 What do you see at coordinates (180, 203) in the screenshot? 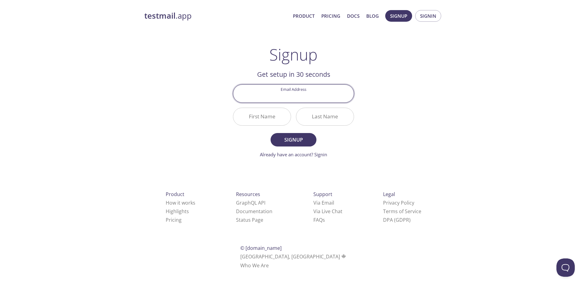
I see `a: How it works` at bounding box center [180, 203].